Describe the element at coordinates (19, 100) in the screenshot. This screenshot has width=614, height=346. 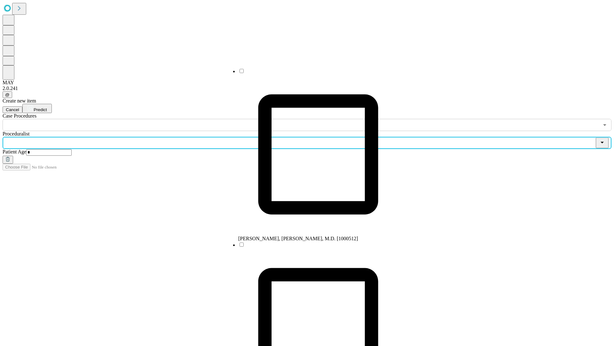
I see `span: Create new item` at that location.